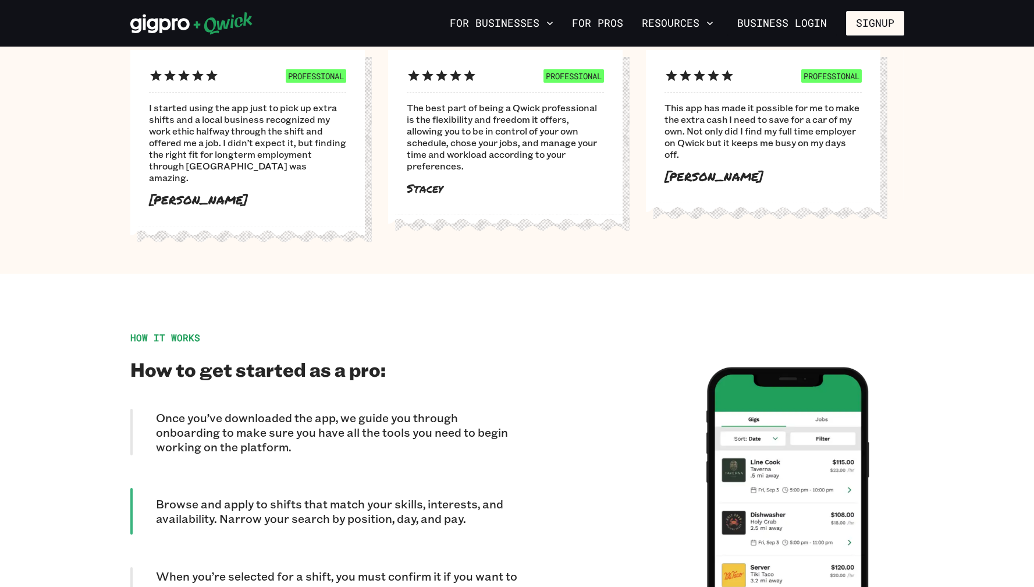  I want to click on div: HOW IT WORKS, so click(324, 338).